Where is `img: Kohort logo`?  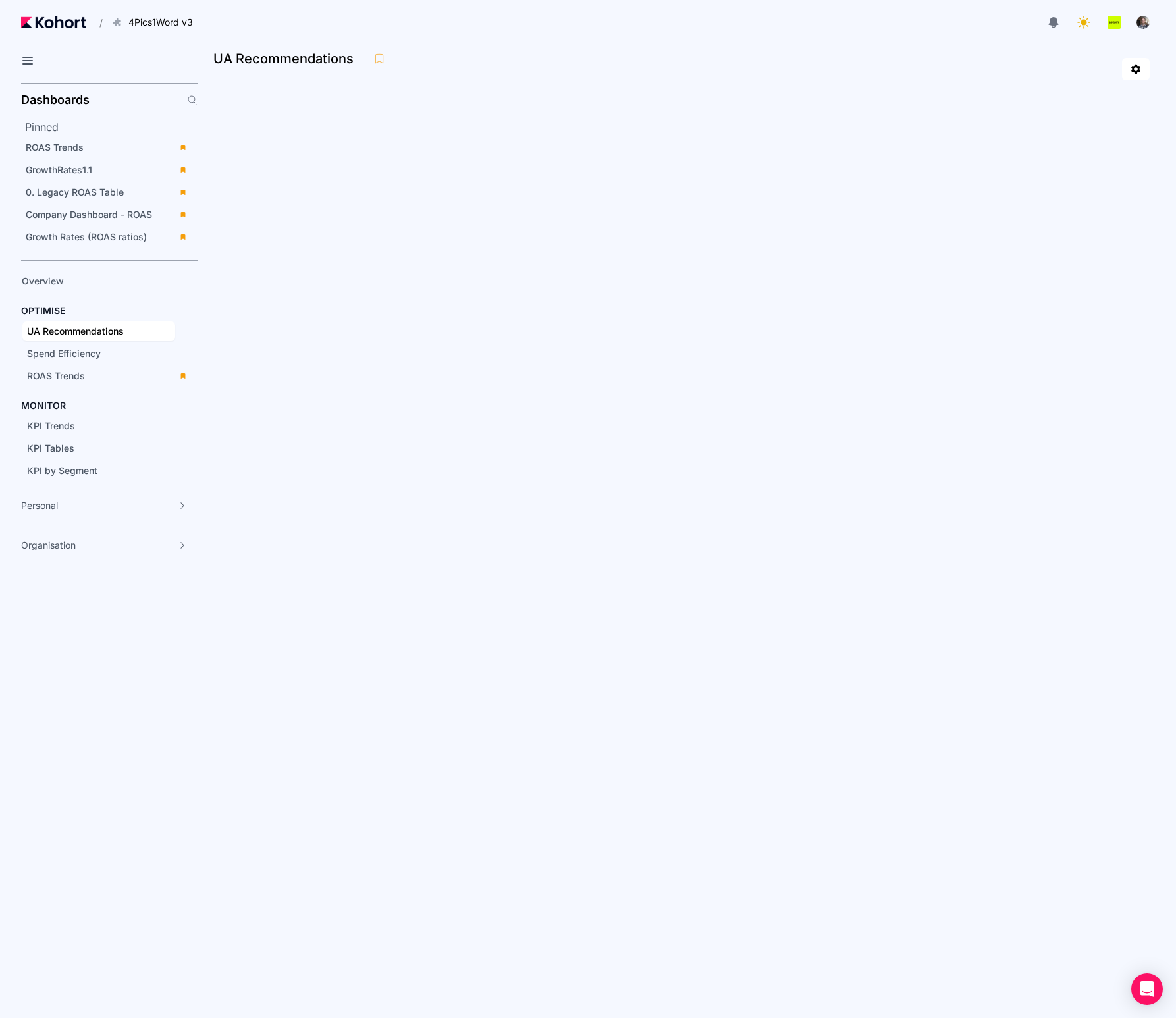 img: Kohort logo is located at coordinates (53, 22).